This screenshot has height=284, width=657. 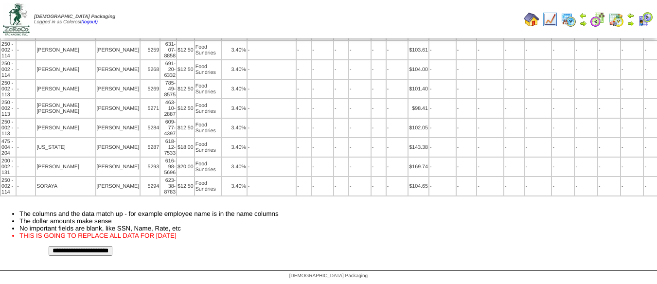 What do you see at coordinates (569, 19) in the screenshot?
I see `img: calendarprod.gif` at bounding box center [569, 19].